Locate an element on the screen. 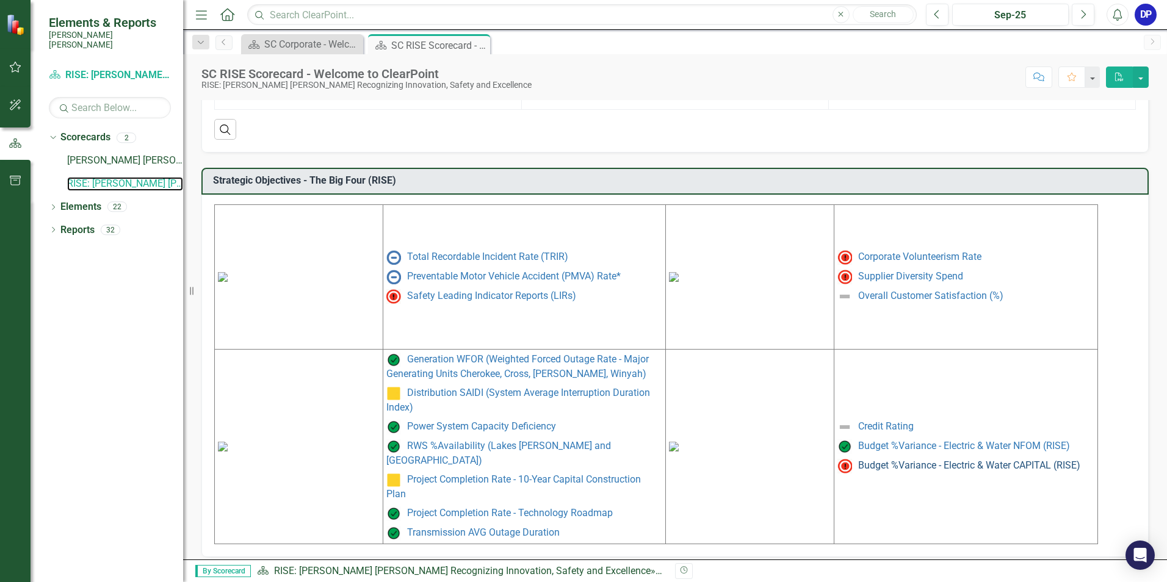 The image size is (1167, 582). button: Search is located at coordinates (883, 15).